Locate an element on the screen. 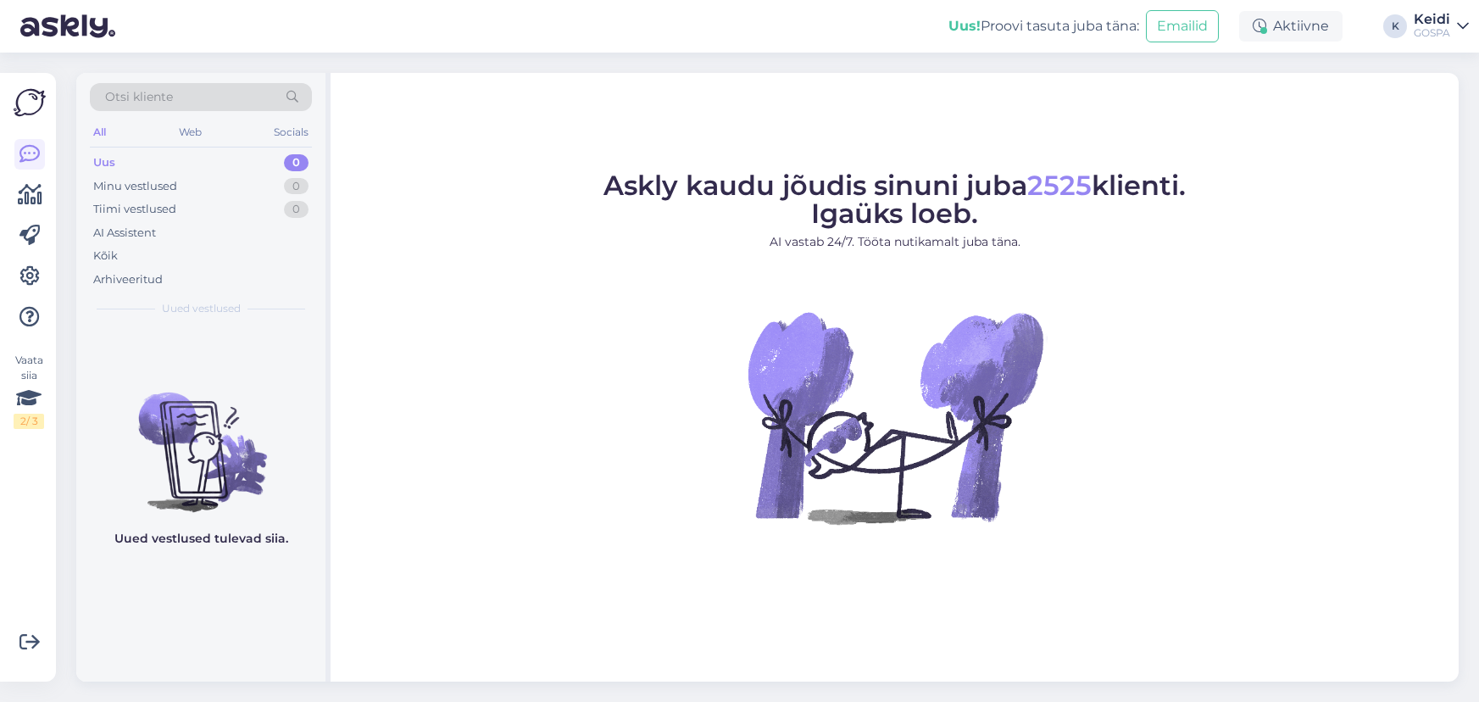 Image resolution: width=1479 pixels, height=702 pixels. div: K is located at coordinates (1395, 26).